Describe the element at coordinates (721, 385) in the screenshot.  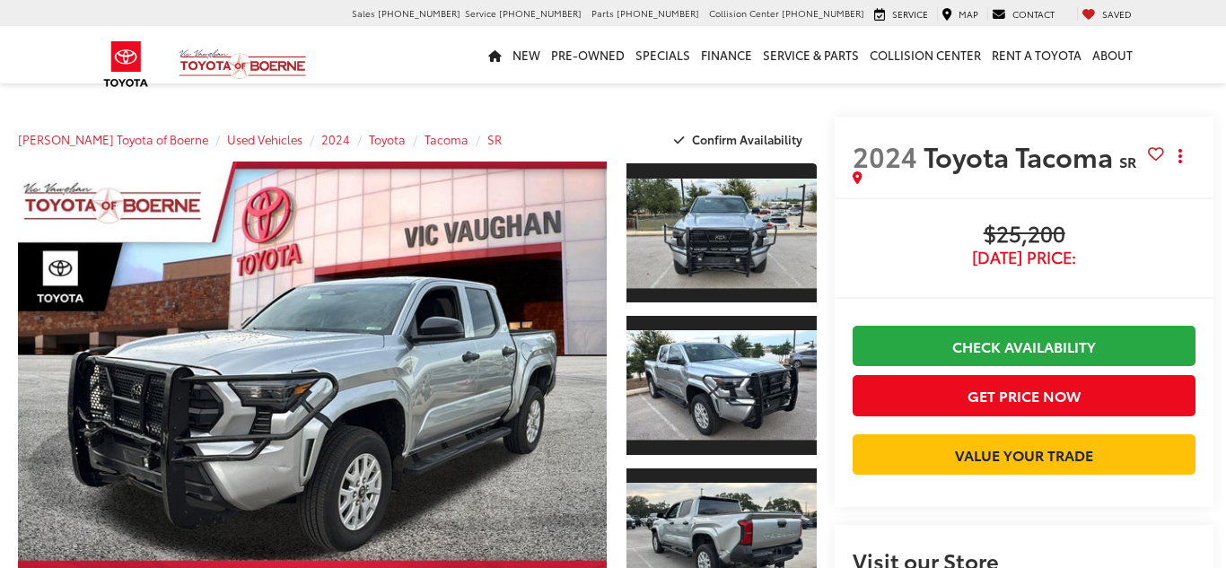
I see `a: Expand Photo 2` at that location.